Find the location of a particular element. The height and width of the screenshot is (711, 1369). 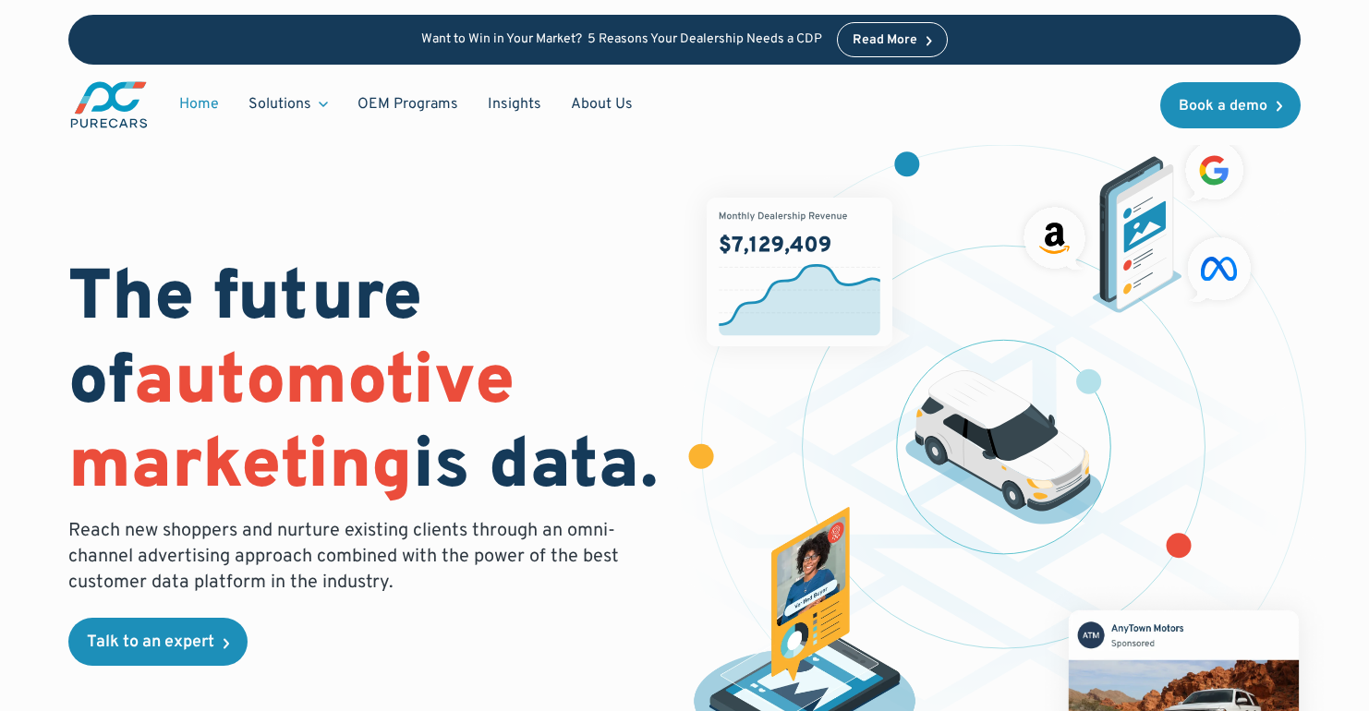

a: Talk to an expert is located at coordinates (158, 642).